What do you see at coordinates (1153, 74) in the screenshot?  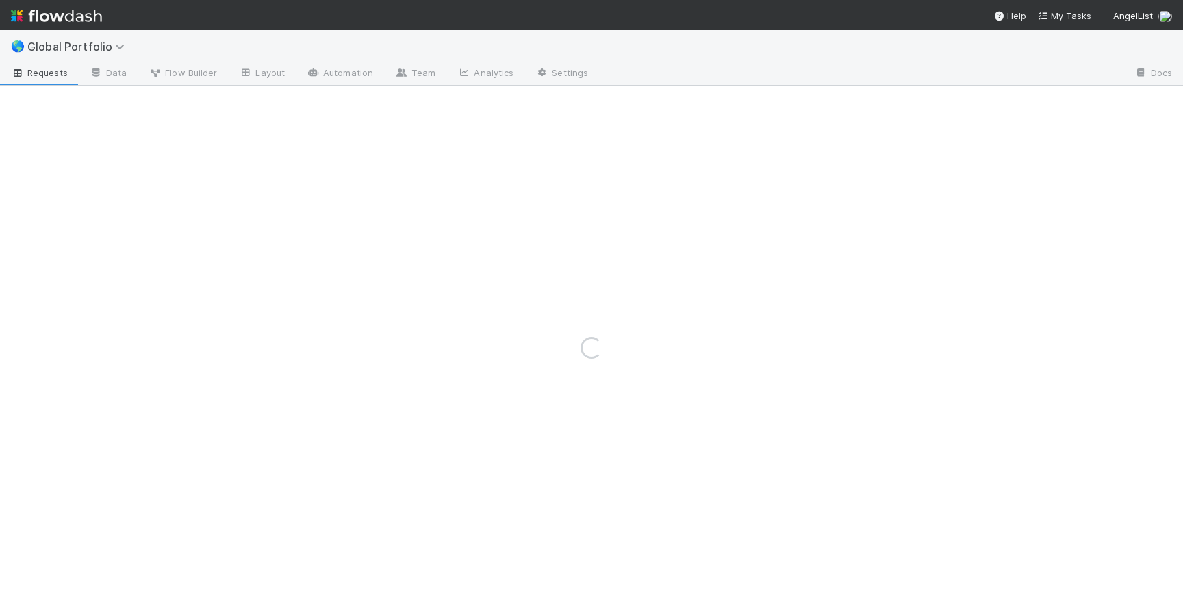 I see `a: Docs` at bounding box center [1153, 74].